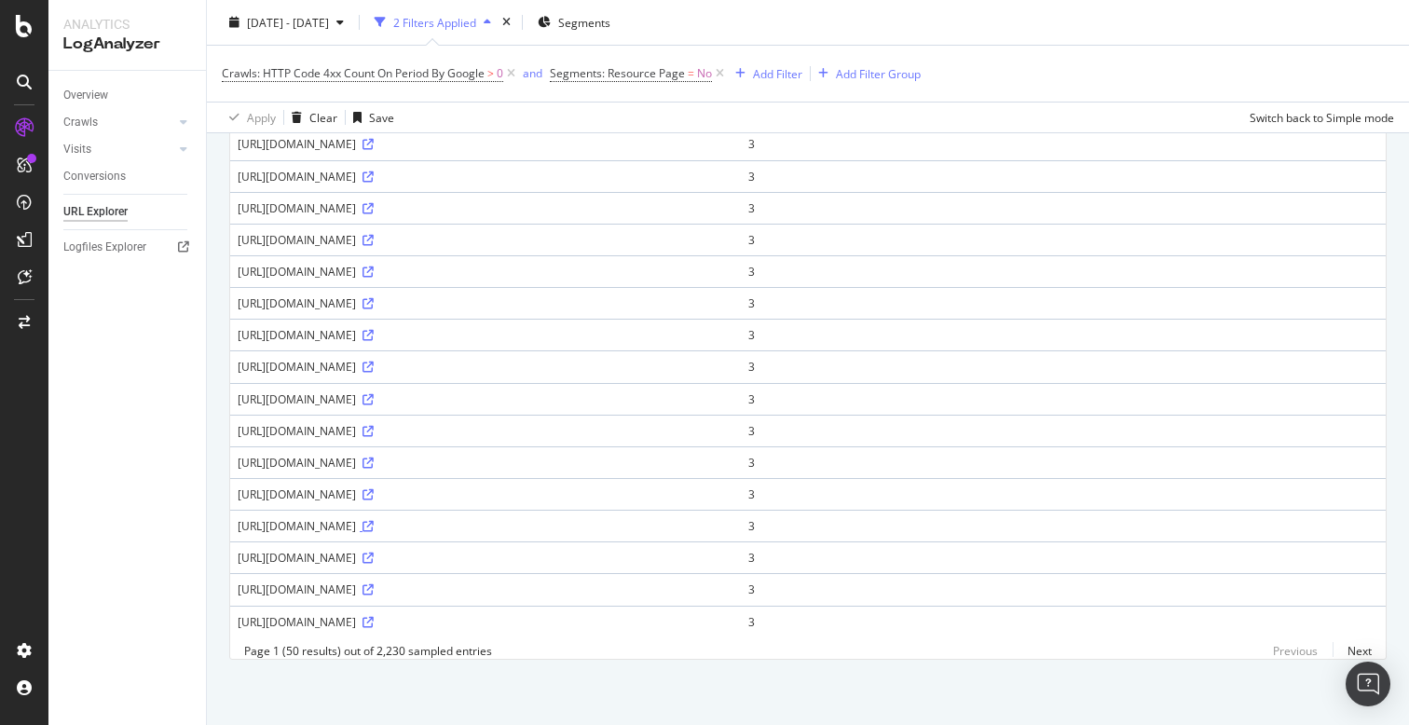 This screenshot has width=1409, height=725. What do you see at coordinates (353, 73) in the screenshot?
I see `span: Crawls: HTTP Code 4xx Count On Period By Google` at bounding box center [353, 73].